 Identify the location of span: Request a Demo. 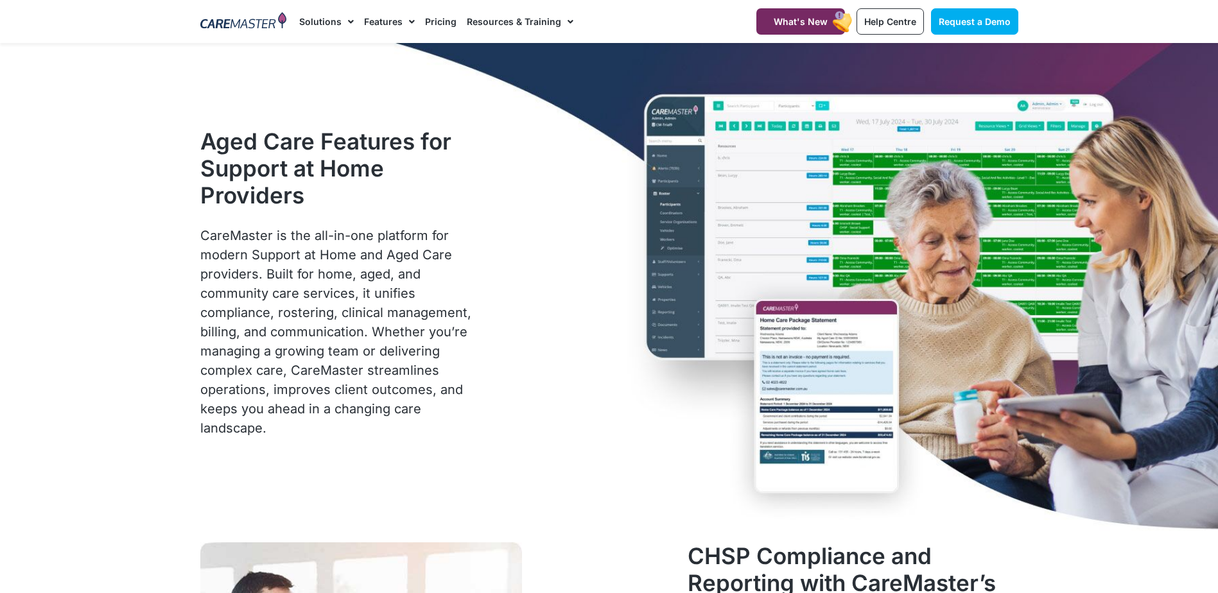
(974, 21).